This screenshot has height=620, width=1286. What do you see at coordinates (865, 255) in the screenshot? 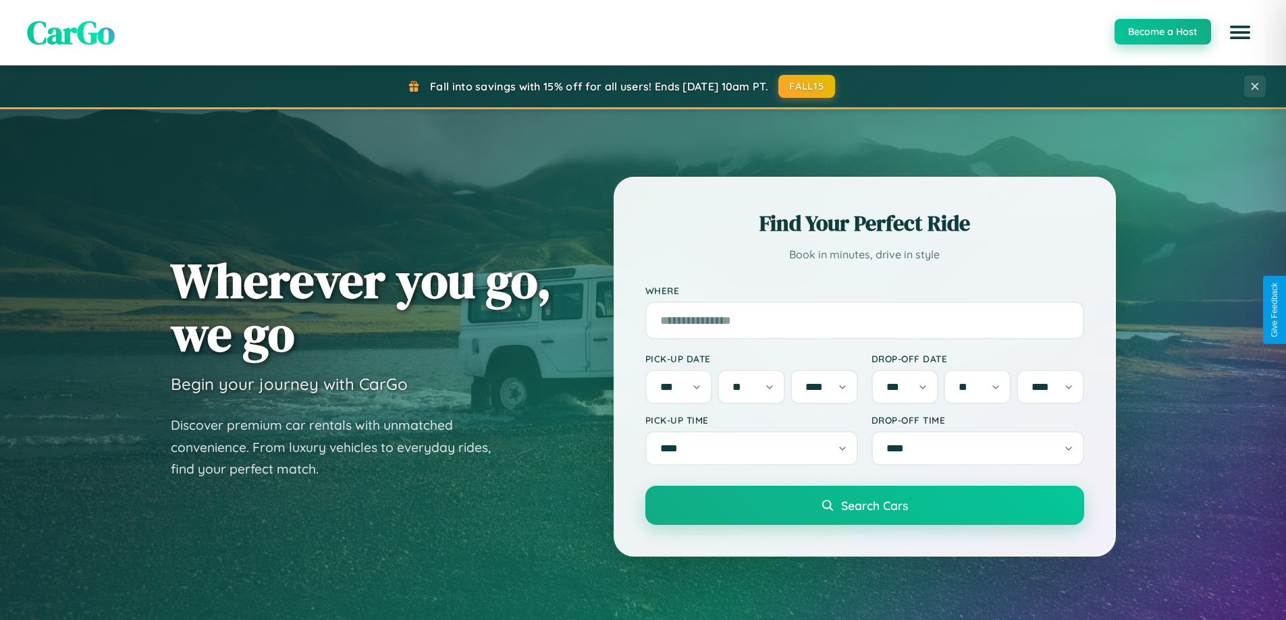
I see `p: Book in minutes, drive in style` at bounding box center [865, 255].